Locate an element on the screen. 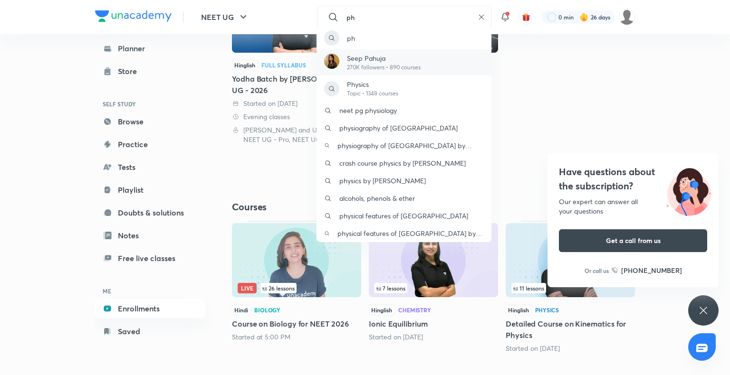  img: Avatar is located at coordinates (332, 61).